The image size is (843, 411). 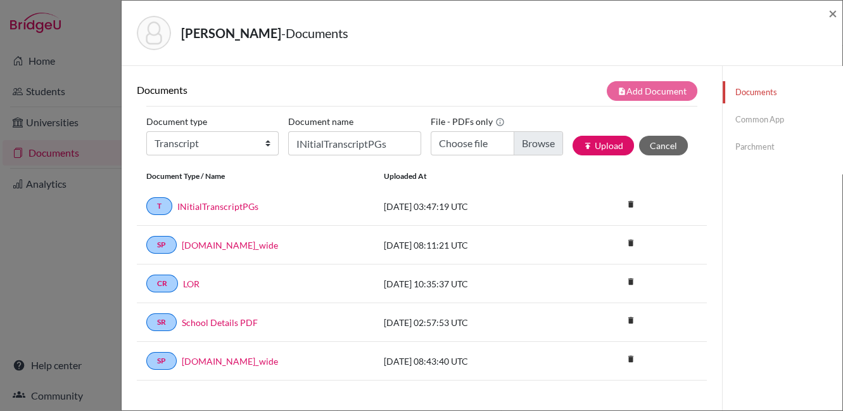 What do you see at coordinates (321, 121) in the screenshot?
I see `label: Document name` at bounding box center [321, 121].